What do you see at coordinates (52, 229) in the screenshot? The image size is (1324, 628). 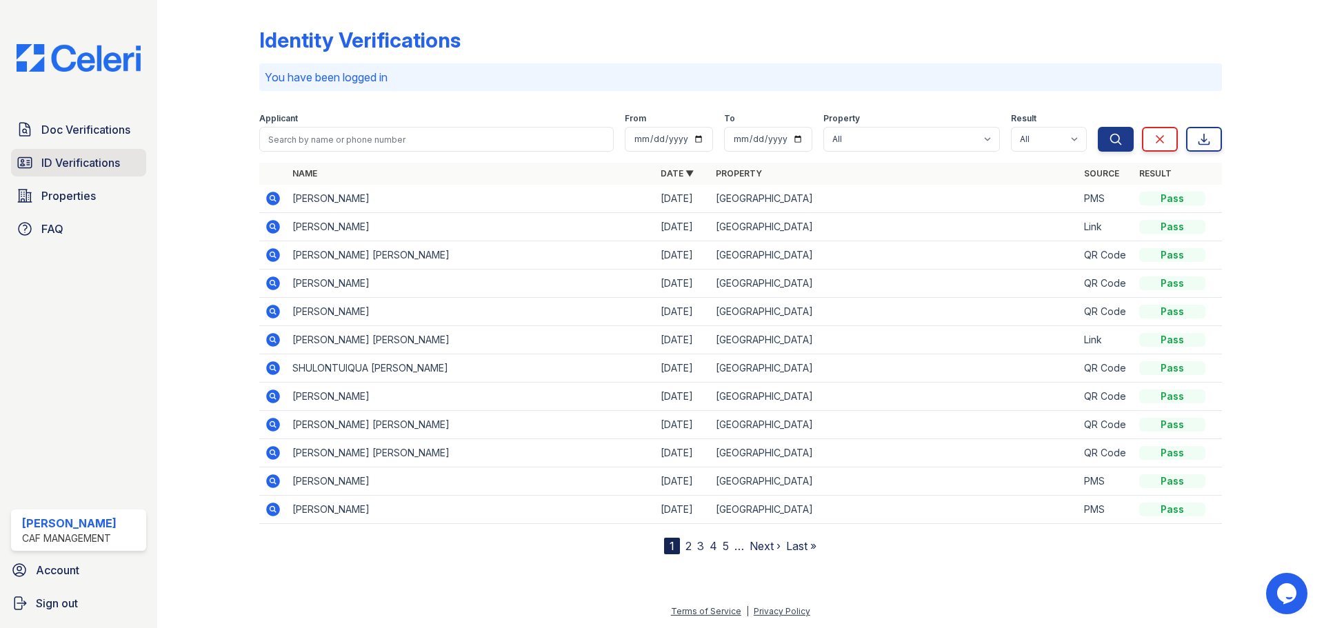 I see `span: FAQ` at bounding box center [52, 229].